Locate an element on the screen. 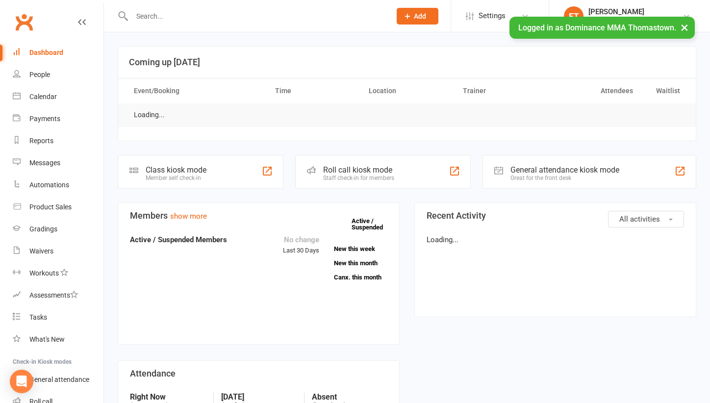 The width and height of the screenshot is (710, 403). div: Automations is located at coordinates (49, 185).